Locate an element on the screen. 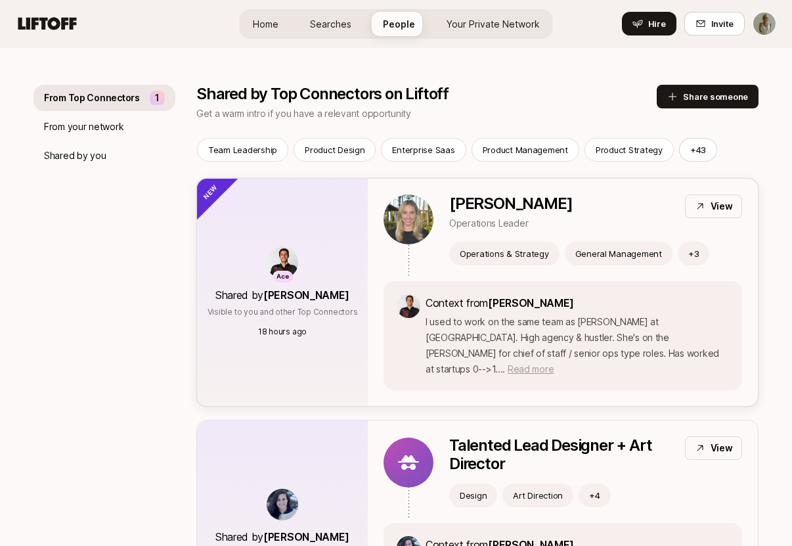 This screenshot has height=546, width=792. div: Design is located at coordinates (473, 495).